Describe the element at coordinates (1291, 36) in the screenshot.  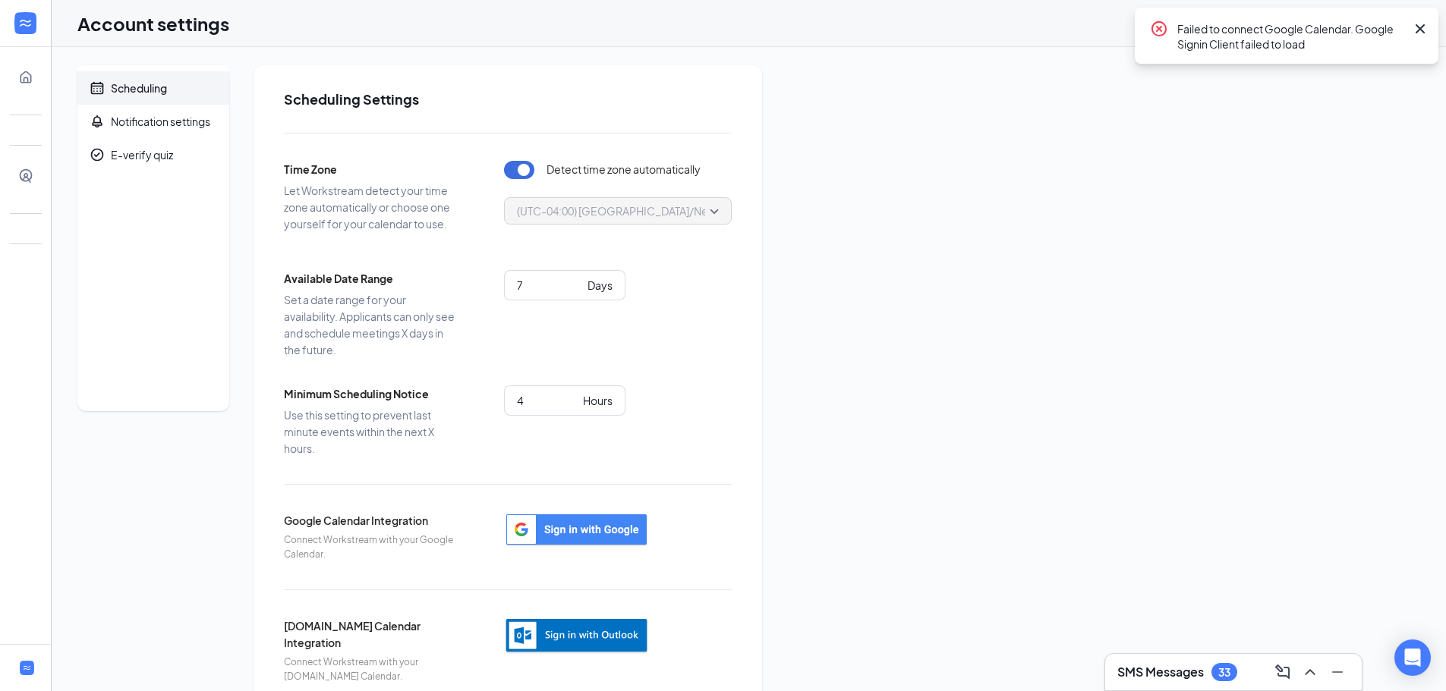
I see `div: Failed to connect Google Calendar. Google Signin Client failed to load` at that location.